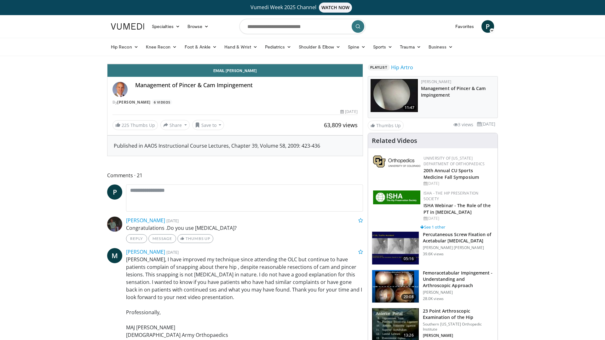  Describe the element at coordinates (458, 314) in the screenshot. I see `h3: 23 Point Arthroscopic Examination of the Hip` at that location.